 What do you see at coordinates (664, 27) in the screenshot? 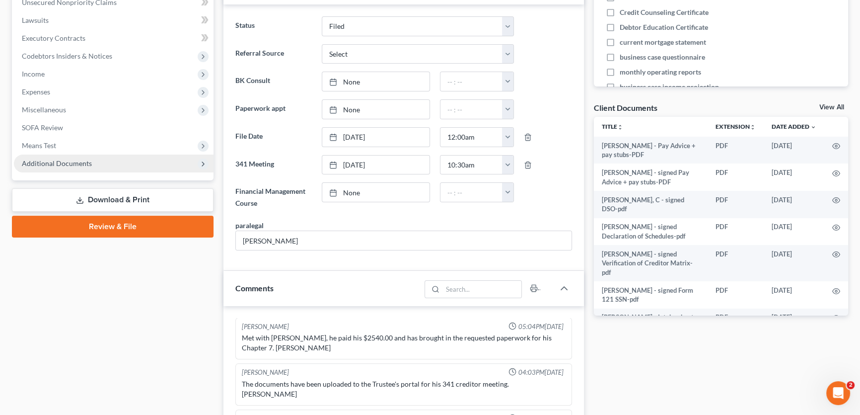
I see `span: Debtor Education Certificate` at bounding box center [664, 27].